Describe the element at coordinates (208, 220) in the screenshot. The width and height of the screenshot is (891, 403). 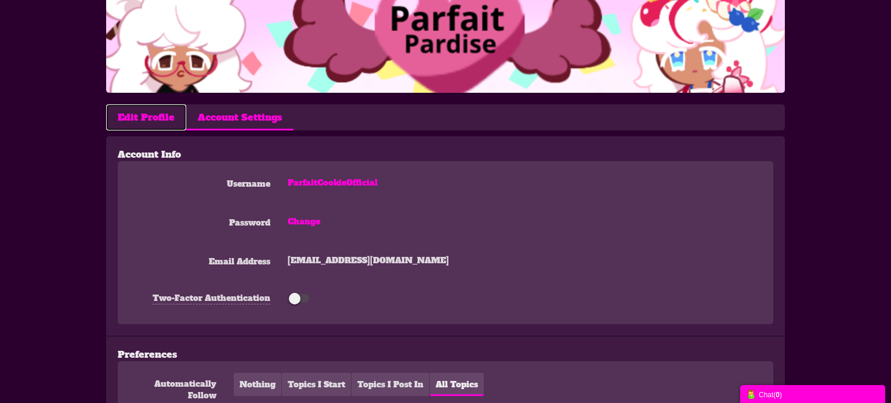
I see `label: Password` at that location.